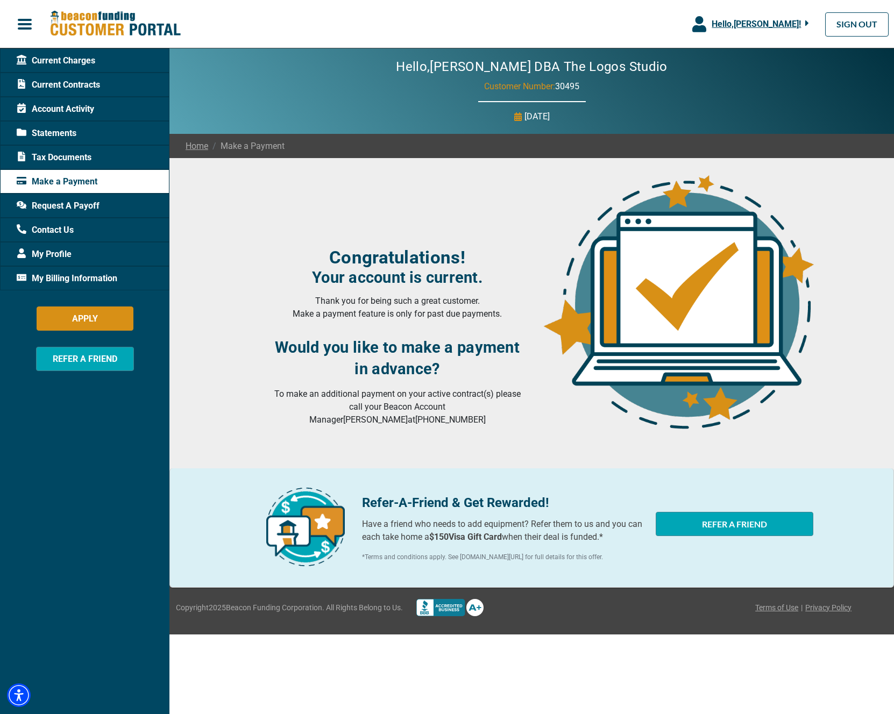  What do you see at coordinates (397, 258) in the screenshot?
I see `h3: Congratulations!` at bounding box center [397, 258].